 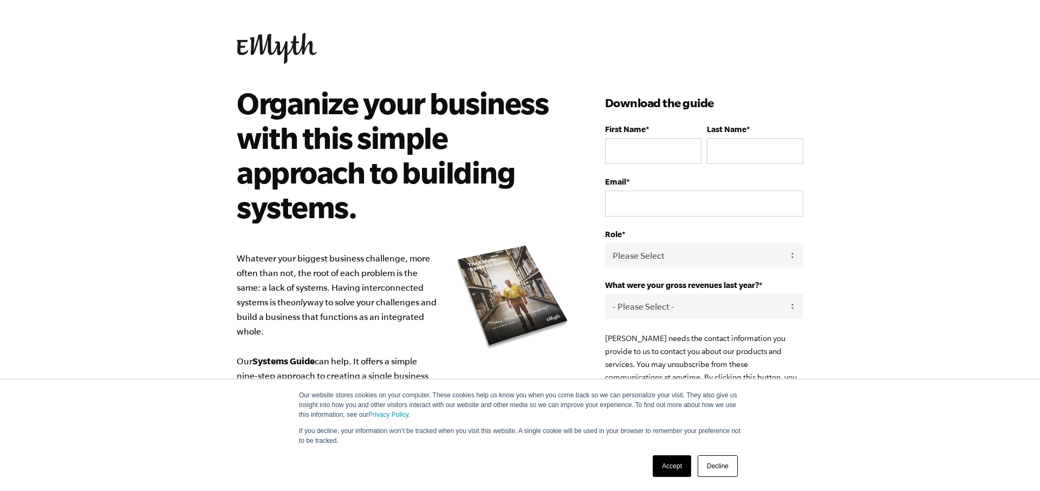 What do you see at coordinates (397, 155) in the screenshot?
I see `h2: Organize your business with this simple approach to building systems.` at bounding box center [397, 155].